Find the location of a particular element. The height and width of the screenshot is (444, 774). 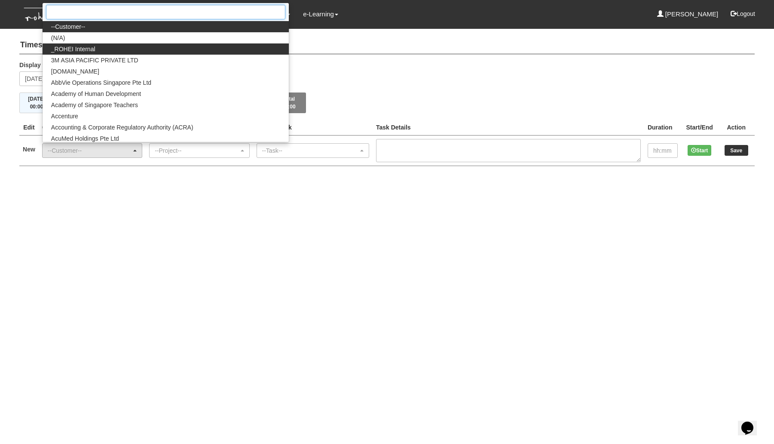

div: --Customer-- is located at coordinates (89, 151).